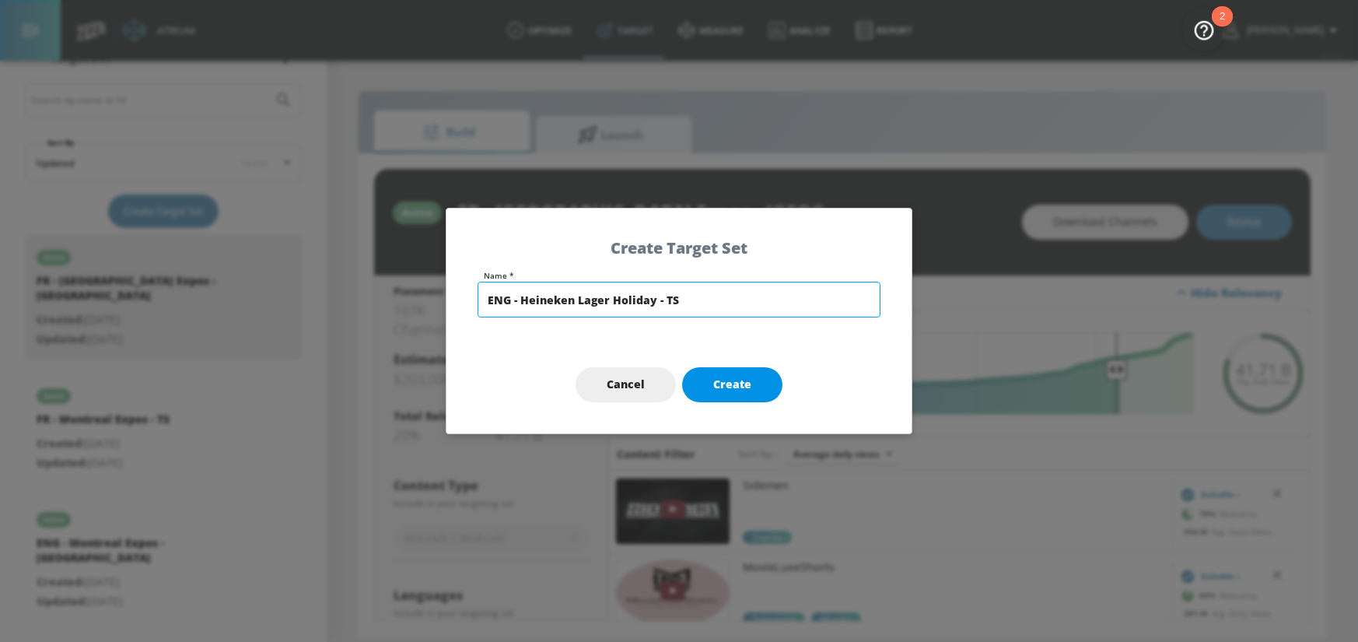 This screenshot has width=1358, height=642. I want to click on button: Cancel, so click(625, 384).